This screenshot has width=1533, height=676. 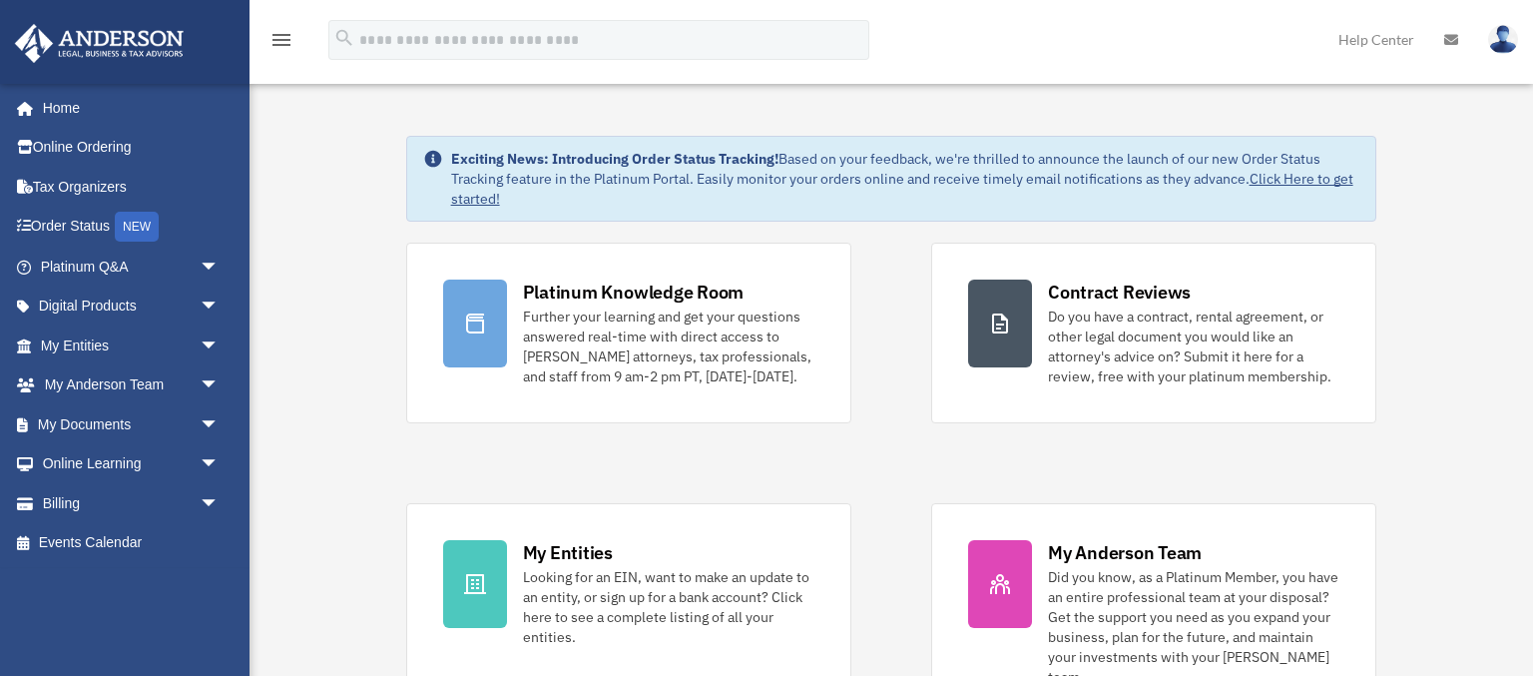 What do you see at coordinates (1194, 346) in the screenshot?
I see `div: Do you have a contract, rental agreement, or other legal document you would like an attorney's ad...` at bounding box center [1194, 346].